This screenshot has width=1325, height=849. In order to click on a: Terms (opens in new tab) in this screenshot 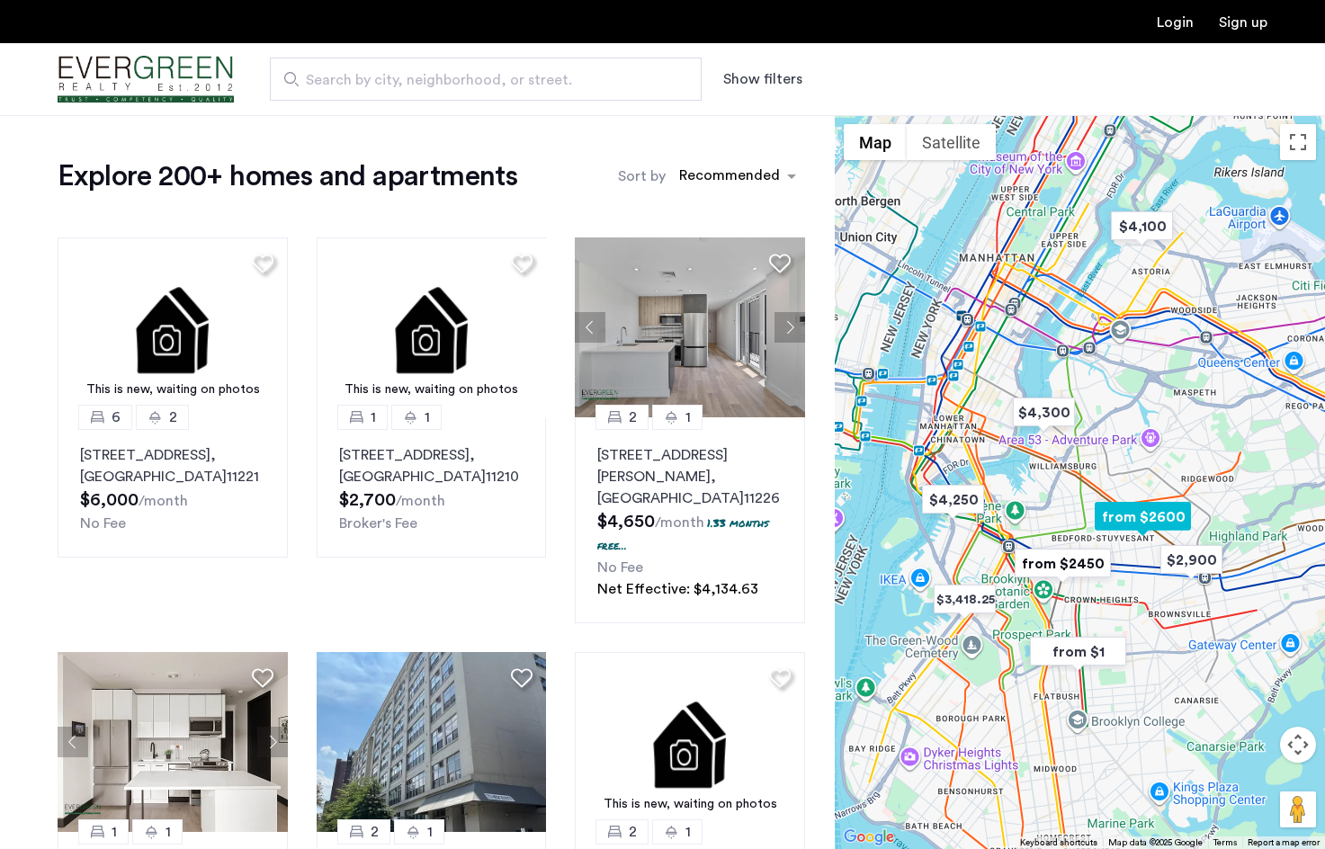, I will do `click(1225, 843)`.